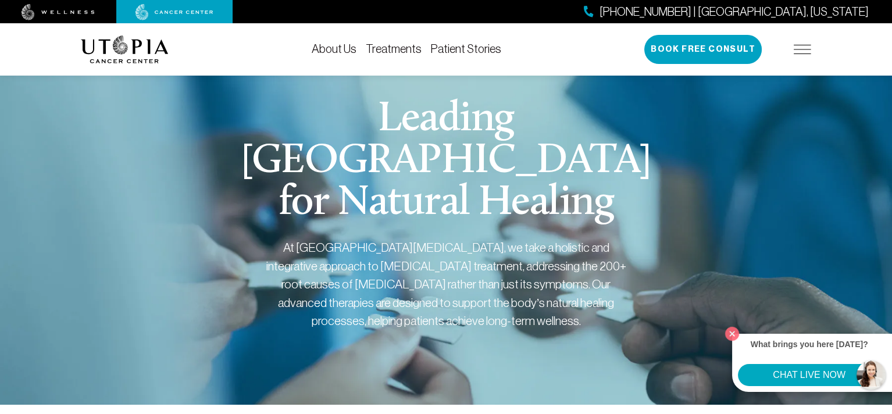 The height and width of the screenshot is (414, 892). I want to click on img: cancer center, so click(174, 12).